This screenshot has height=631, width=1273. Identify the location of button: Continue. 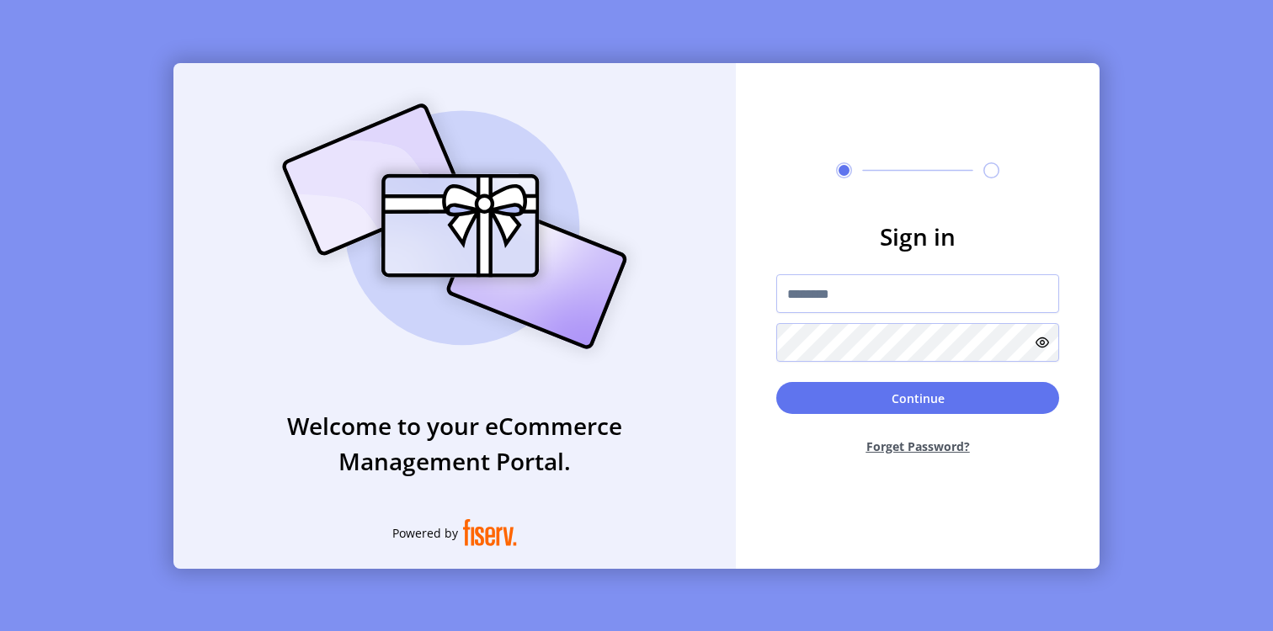
(918, 398).